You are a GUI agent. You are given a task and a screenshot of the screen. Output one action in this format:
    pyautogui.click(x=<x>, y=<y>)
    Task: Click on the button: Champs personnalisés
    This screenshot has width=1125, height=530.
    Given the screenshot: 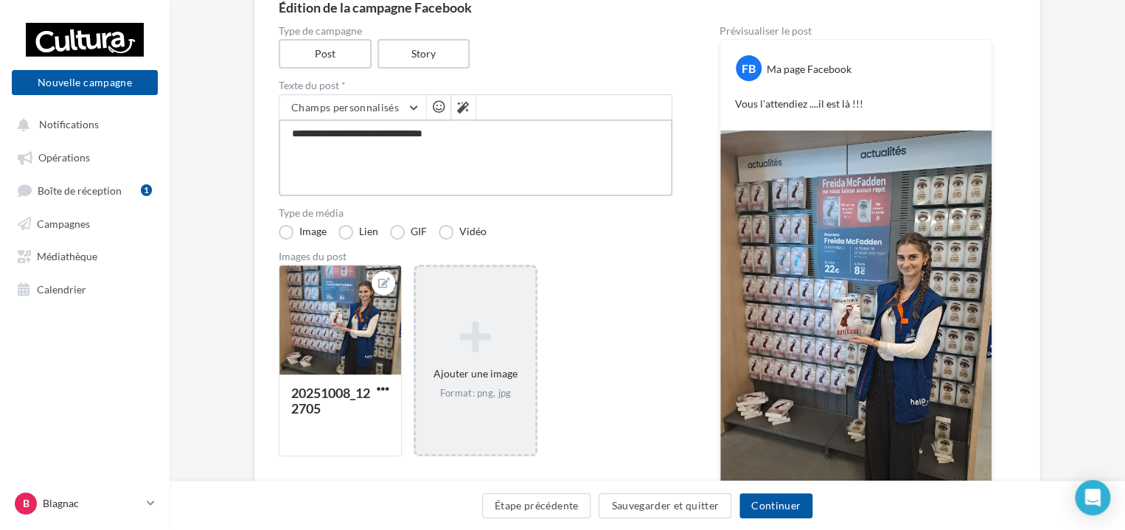 What is the action you would take?
    pyautogui.click(x=352, y=108)
    